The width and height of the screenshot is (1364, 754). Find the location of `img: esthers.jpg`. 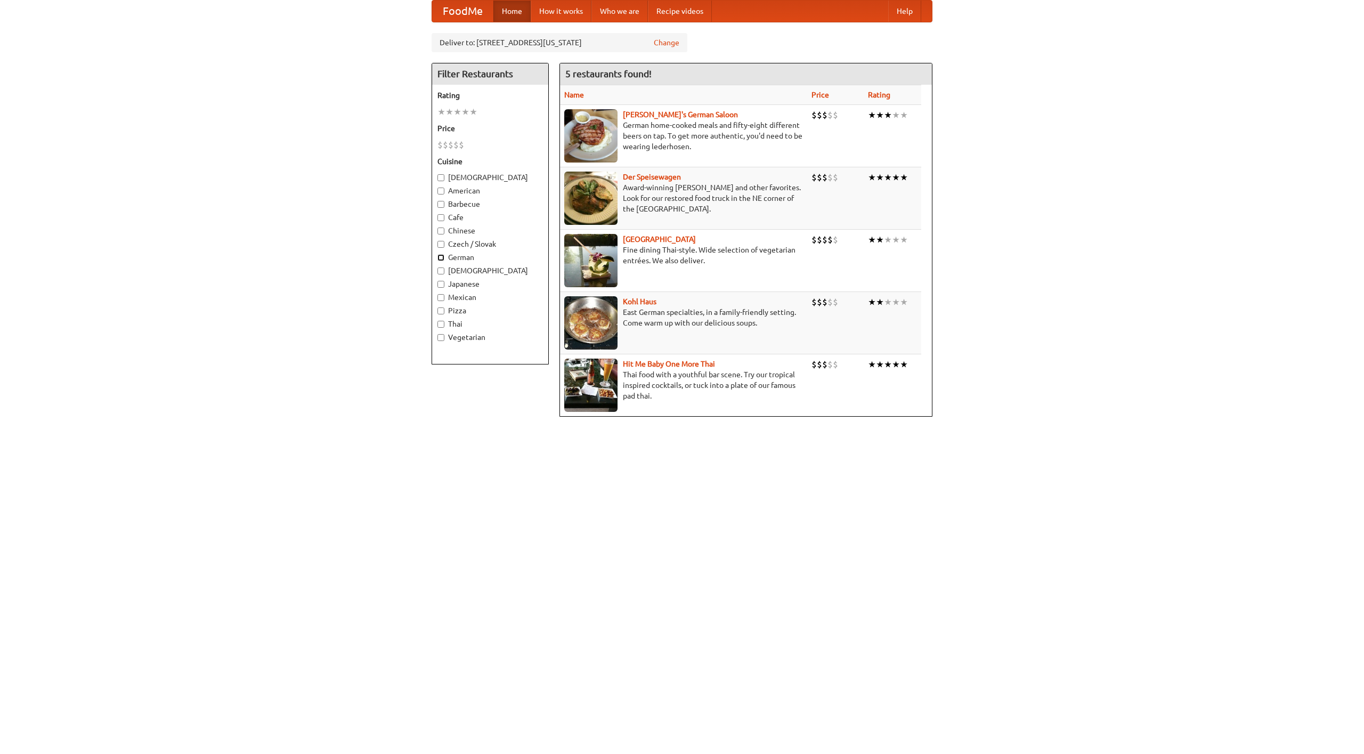

img: esthers.jpg is located at coordinates (591, 136).